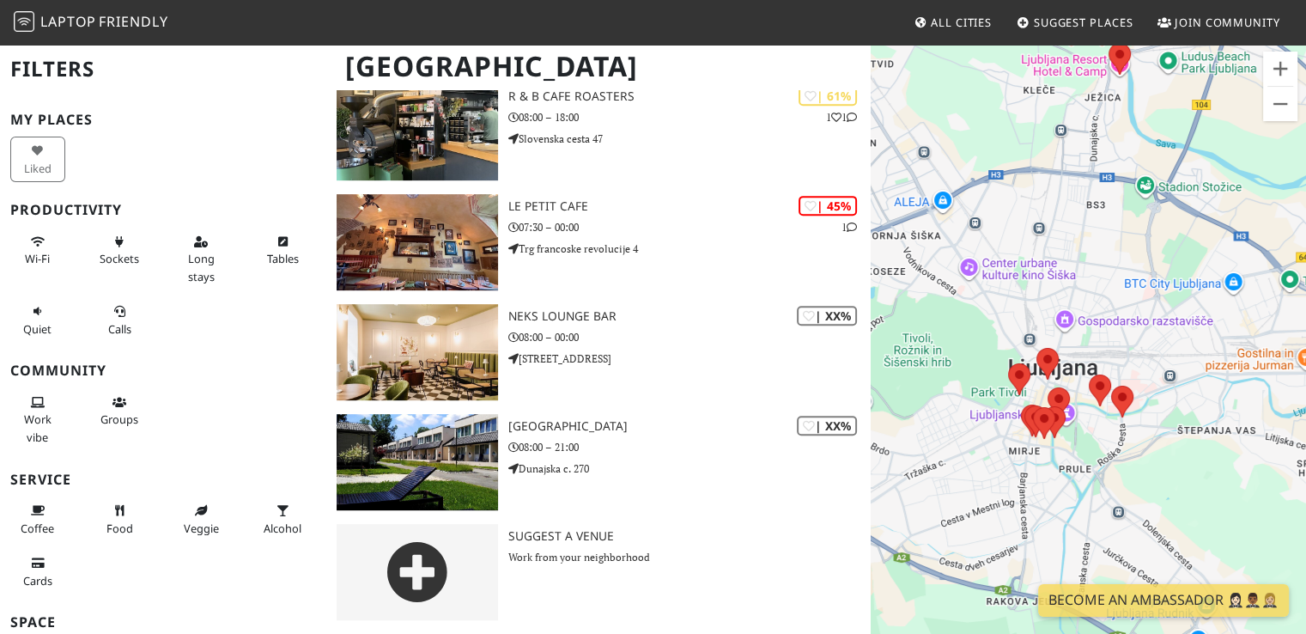 Image resolution: width=1306 pixels, height=634 pixels. I want to click on button: Tables, so click(283, 250).